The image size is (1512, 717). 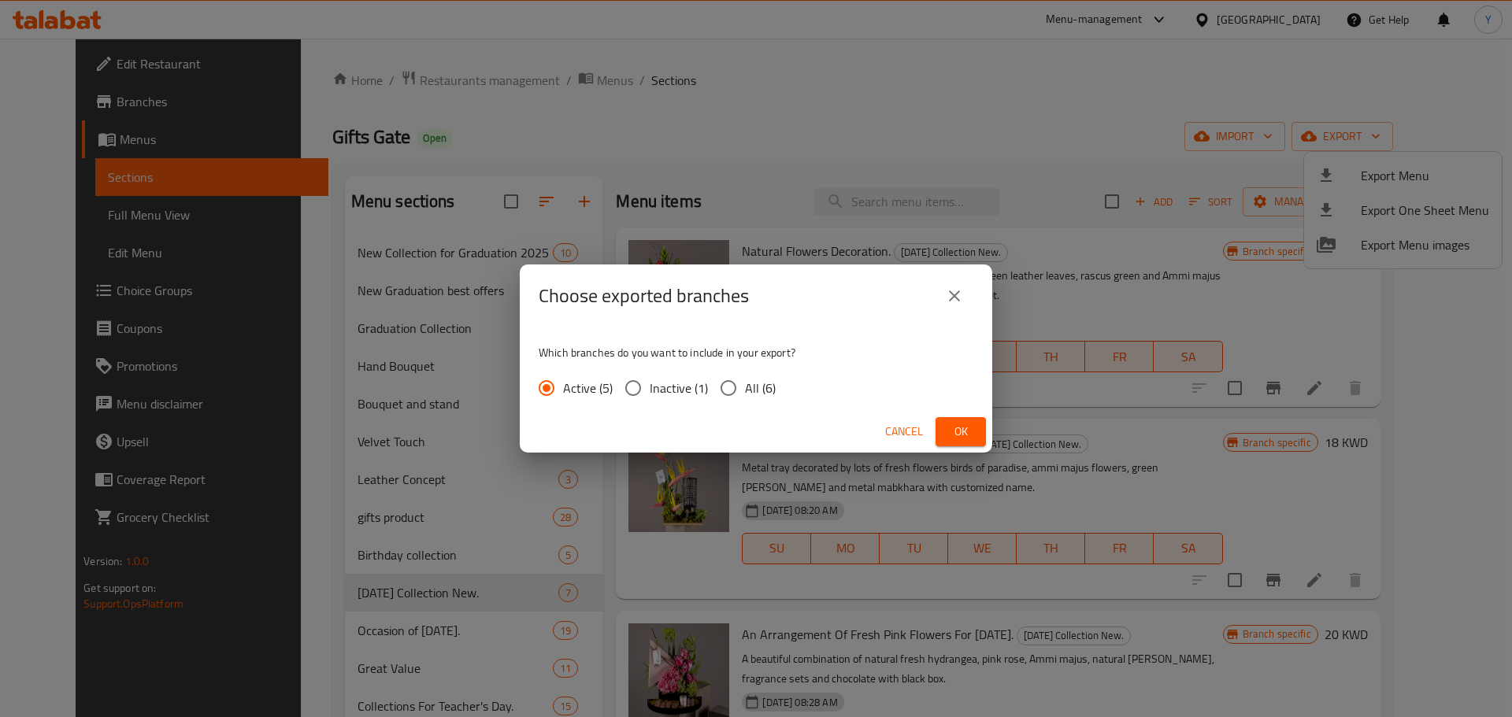 What do you see at coordinates (961, 432) in the screenshot?
I see `button: Ok` at bounding box center [961, 432].